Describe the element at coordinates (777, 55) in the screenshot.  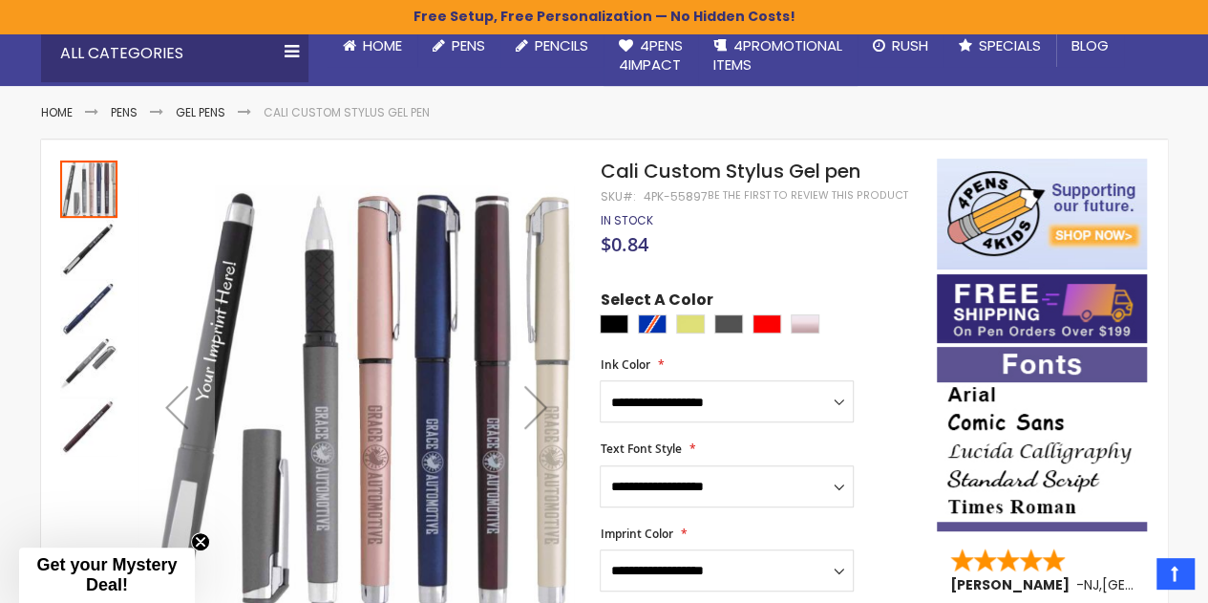
I see `a: 4PROMOTIONALITEMS` at that location.